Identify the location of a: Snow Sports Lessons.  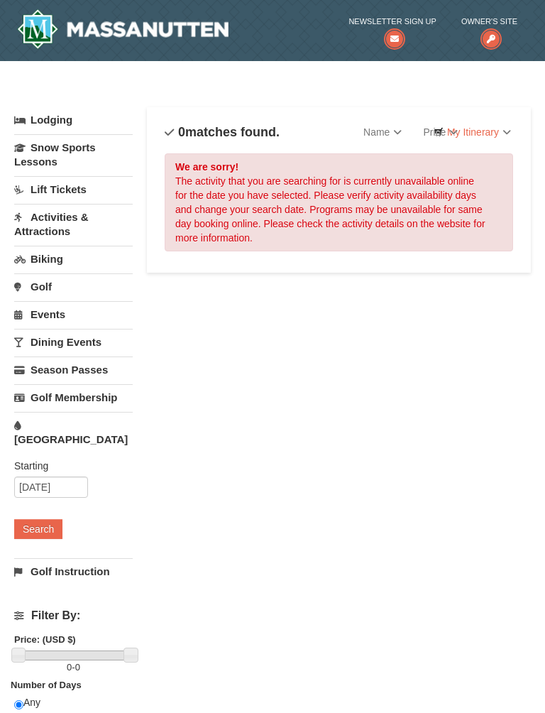
(73, 154).